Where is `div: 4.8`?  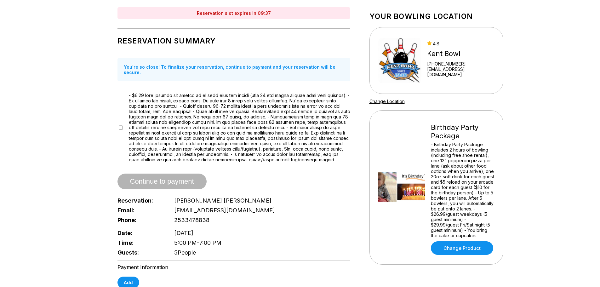 div: 4.8 is located at coordinates (461, 43).